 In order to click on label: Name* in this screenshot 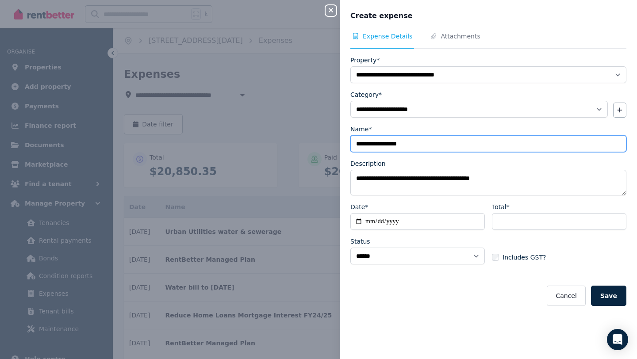, I will do `click(361, 129)`.